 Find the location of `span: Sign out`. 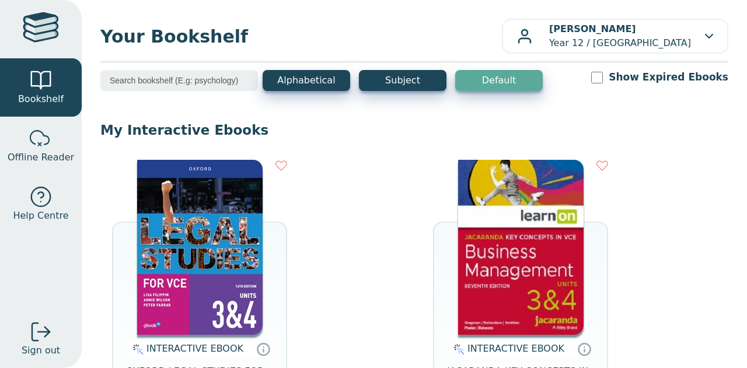

span: Sign out is located at coordinates (41, 351).